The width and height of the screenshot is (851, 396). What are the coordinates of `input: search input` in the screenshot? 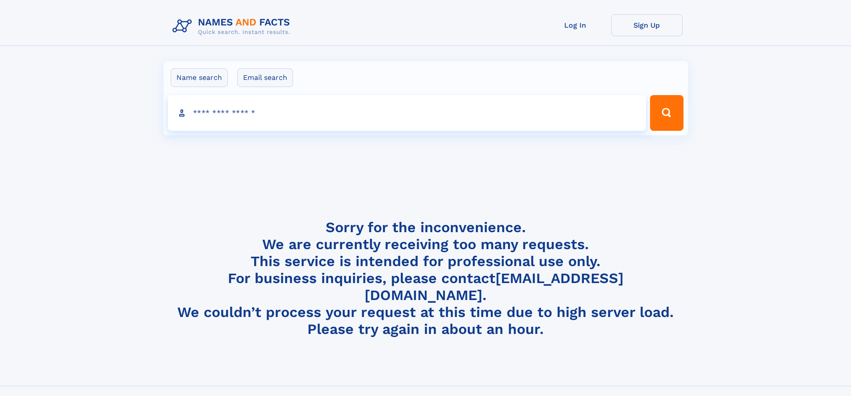 It's located at (407, 113).